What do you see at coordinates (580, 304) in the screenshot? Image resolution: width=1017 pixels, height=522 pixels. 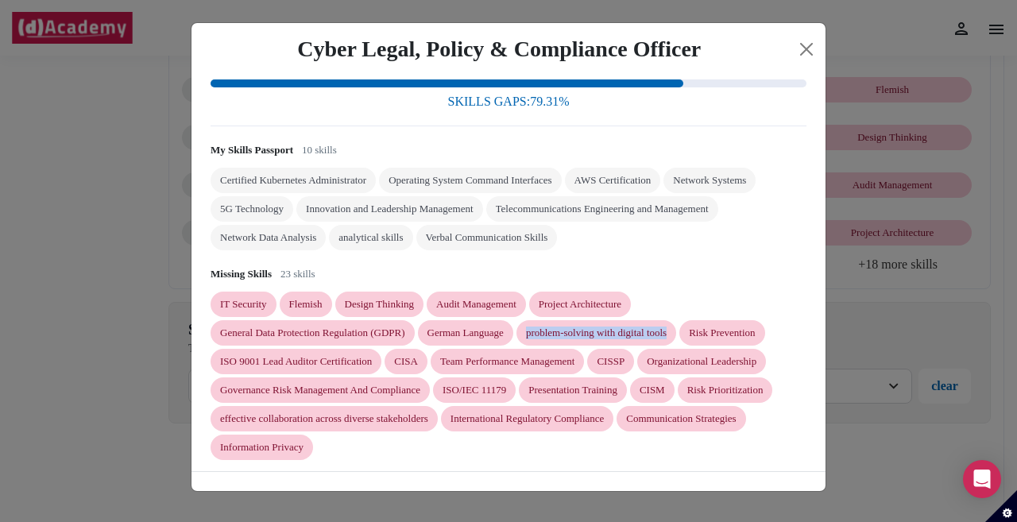 I see `div: Project Architecture` at bounding box center [580, 304].